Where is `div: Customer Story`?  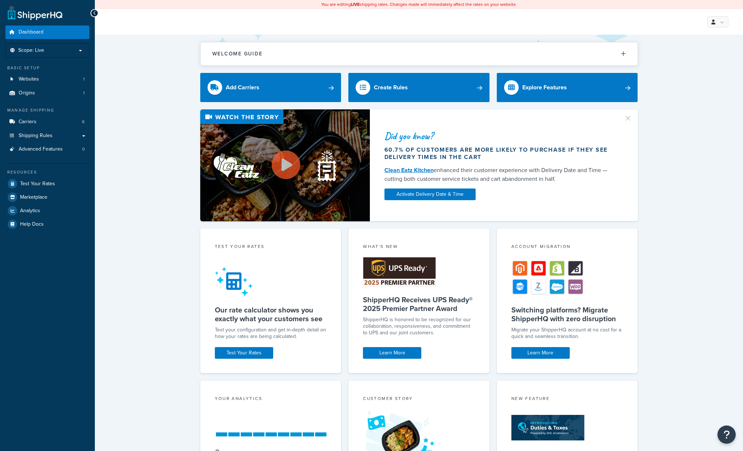
div: Customer Story is located at coordinates (419, 399).